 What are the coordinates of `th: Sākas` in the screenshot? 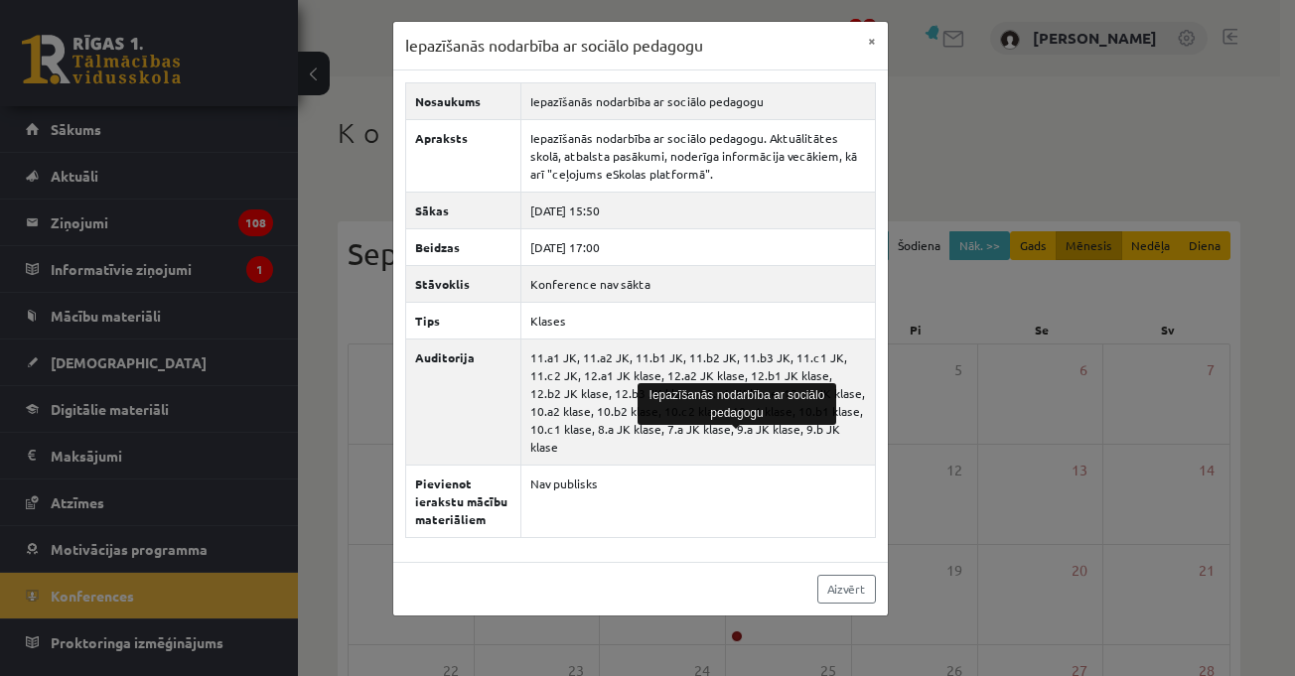 It's located at (463, 210).